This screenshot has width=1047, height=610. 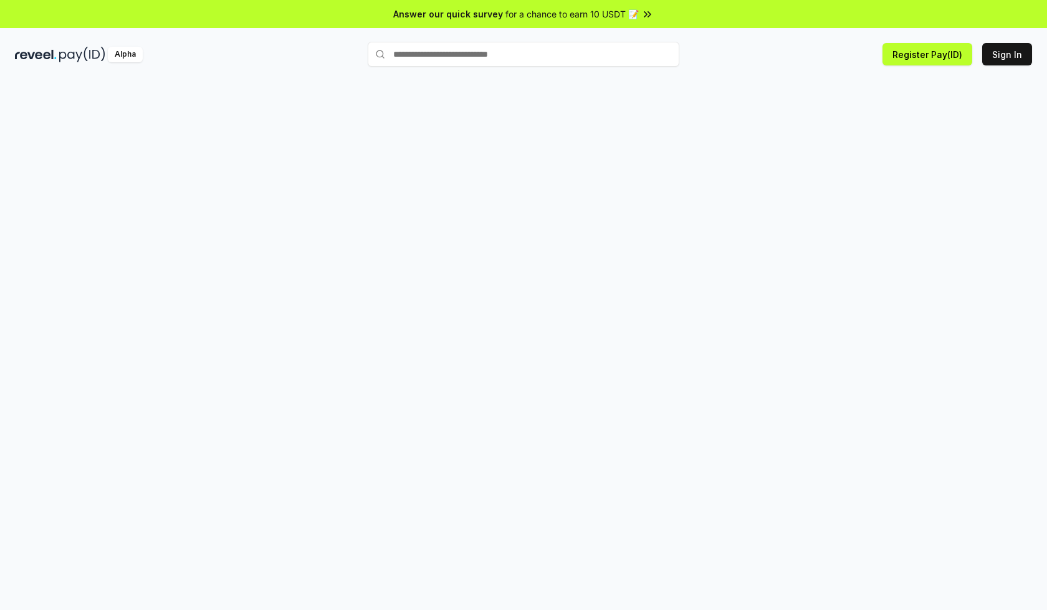 What do you see at coordinates (572, 14) in the screenshot?
I see `span: for a chance to earn 10 USDT 📝` at bounding box center [572, 14].